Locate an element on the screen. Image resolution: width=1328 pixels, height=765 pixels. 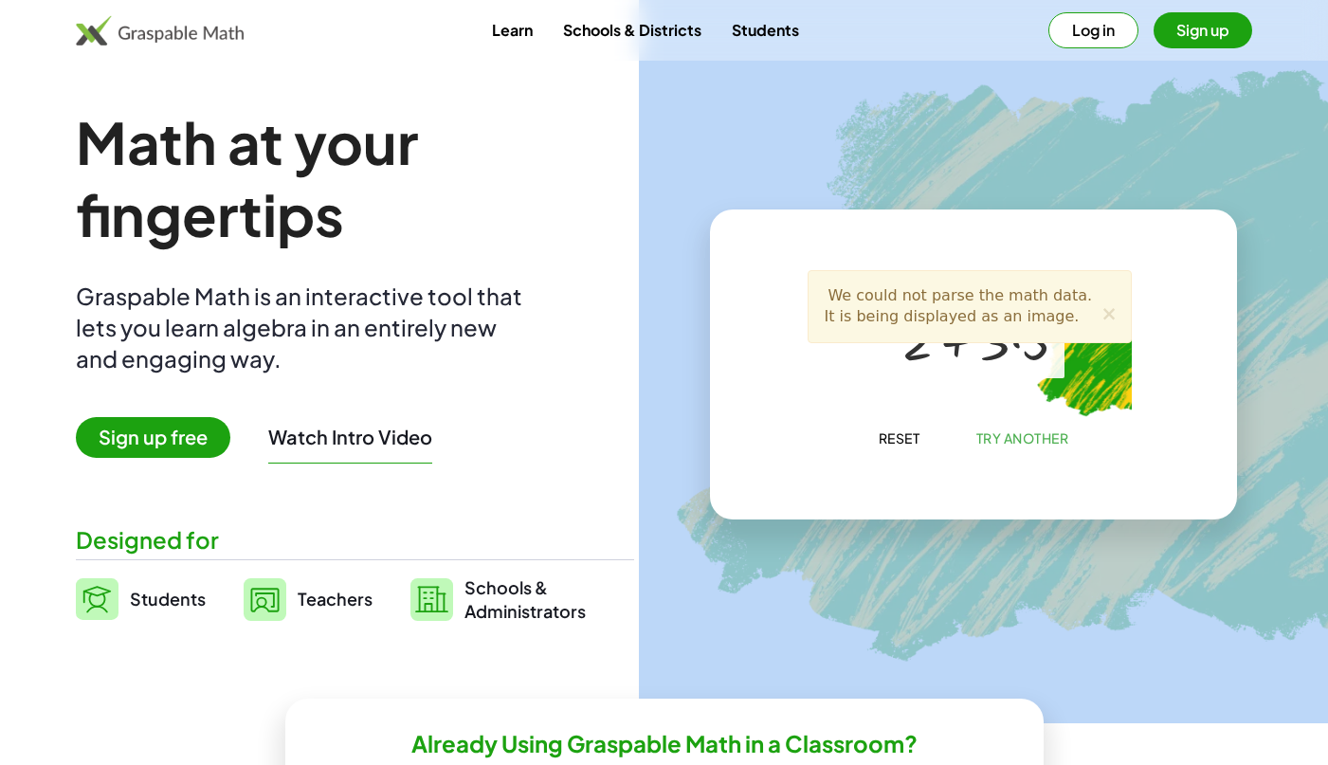
div: Graspable Math is an interactive tool that lets you learn algebra in an entirely new and engaging... is located at coordinates (303, 327).